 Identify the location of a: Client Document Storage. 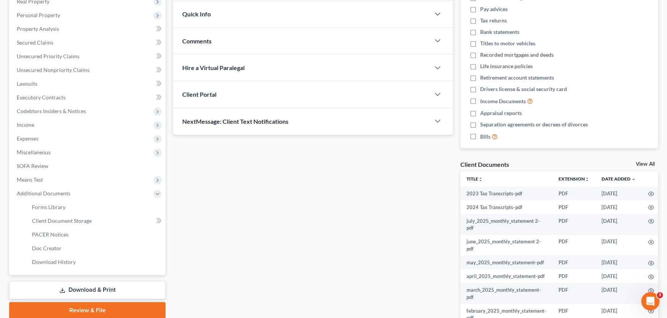
(96, 221).